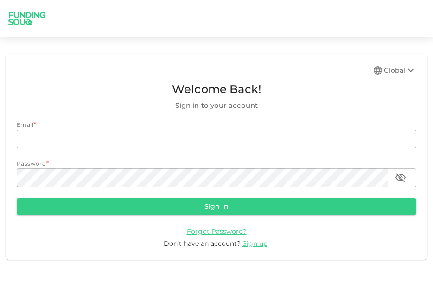  I want to click on span: Welcome Back!, so click(216, 89).